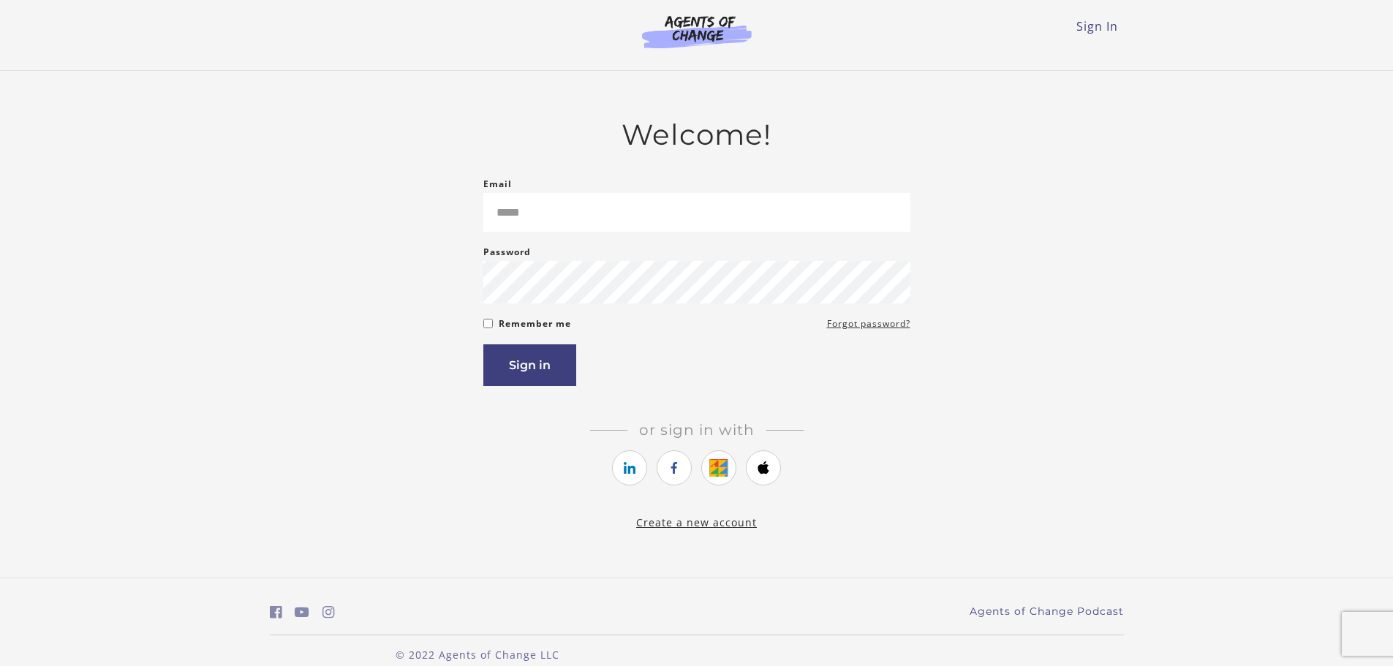 This screenshot has width=1393, height=666. I want to click on a: https://www.facebook.com/groups/aswbtestprep (Open in a new window), so click(276, 612).